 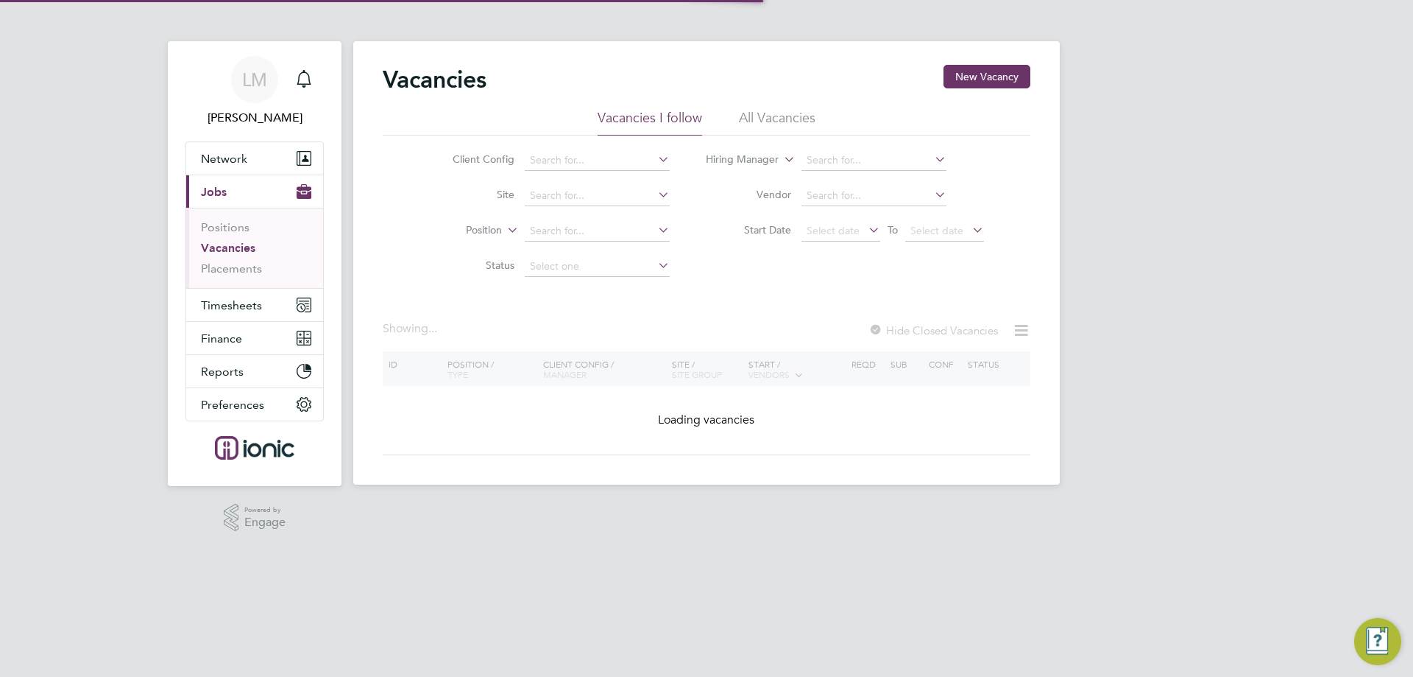 I want to click on span: Laura Moody, so click(x=255, y=118).